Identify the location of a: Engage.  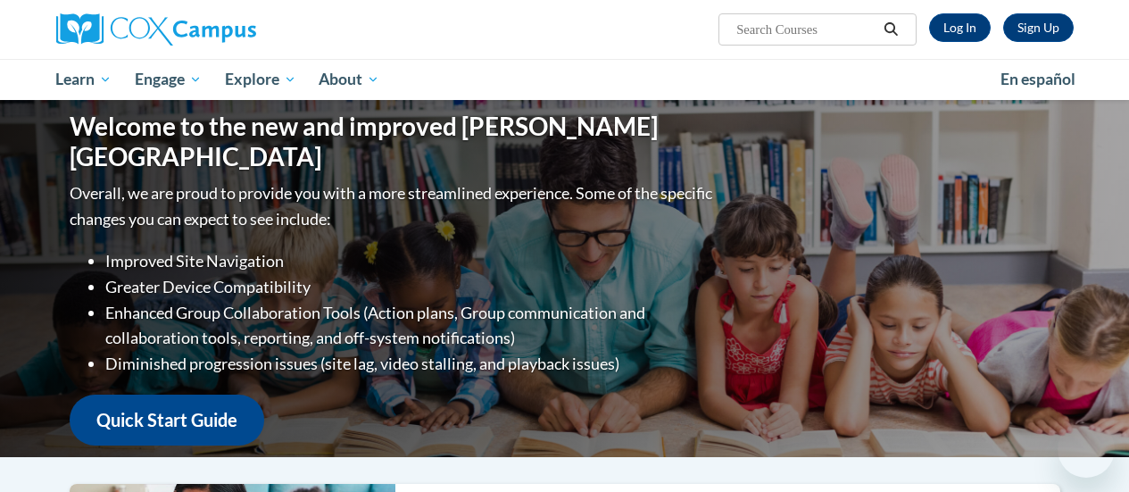
(168, 79).